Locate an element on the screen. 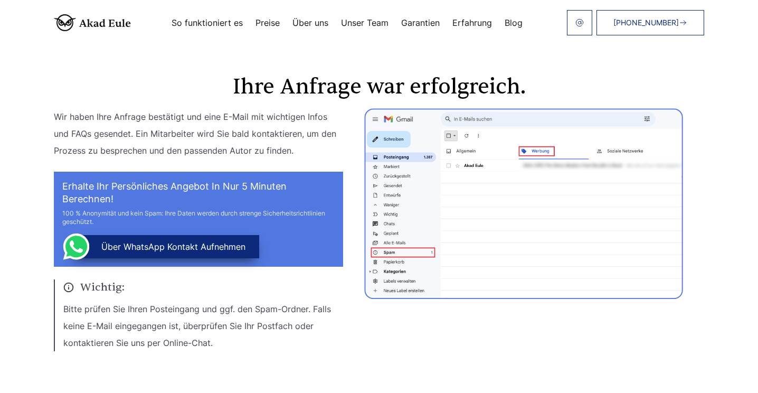  a: Garantien is located at coordinates (420, 23).